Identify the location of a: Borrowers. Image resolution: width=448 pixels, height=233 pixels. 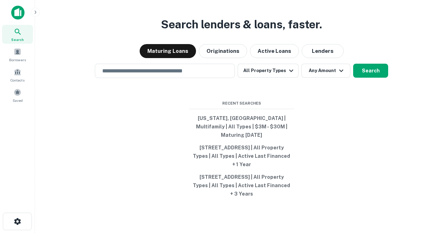
(17, 55).